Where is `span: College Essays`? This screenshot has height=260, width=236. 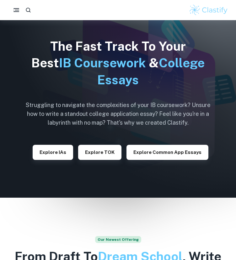 span: College Essays is located at coordinates (151, 71).